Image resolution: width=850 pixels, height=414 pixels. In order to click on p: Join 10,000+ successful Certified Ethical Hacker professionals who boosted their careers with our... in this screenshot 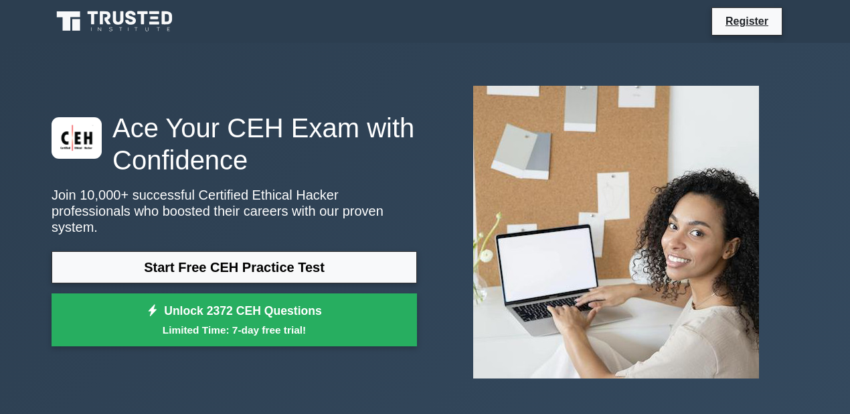, I will do `click(234, 211)`.